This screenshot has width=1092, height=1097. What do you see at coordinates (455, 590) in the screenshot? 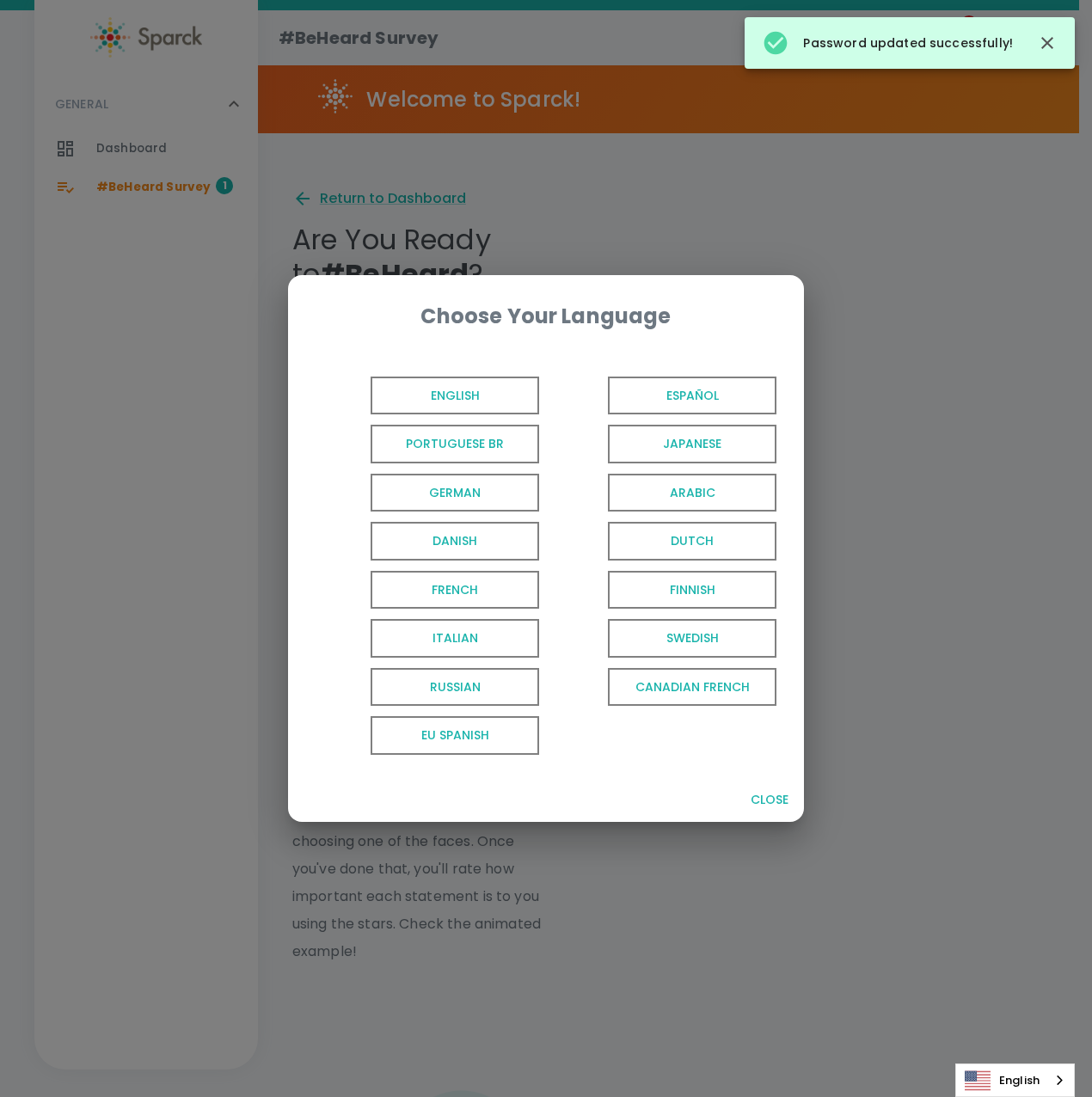
I see `span: French` at bounding box center [455, 590].